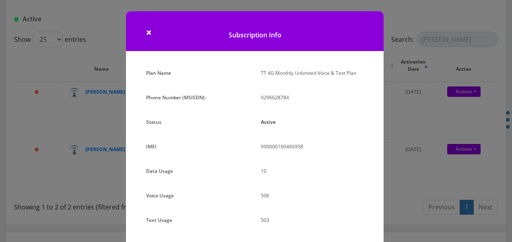 The image size is (512, 242). I want to click on p: 506, so click(312, 196).